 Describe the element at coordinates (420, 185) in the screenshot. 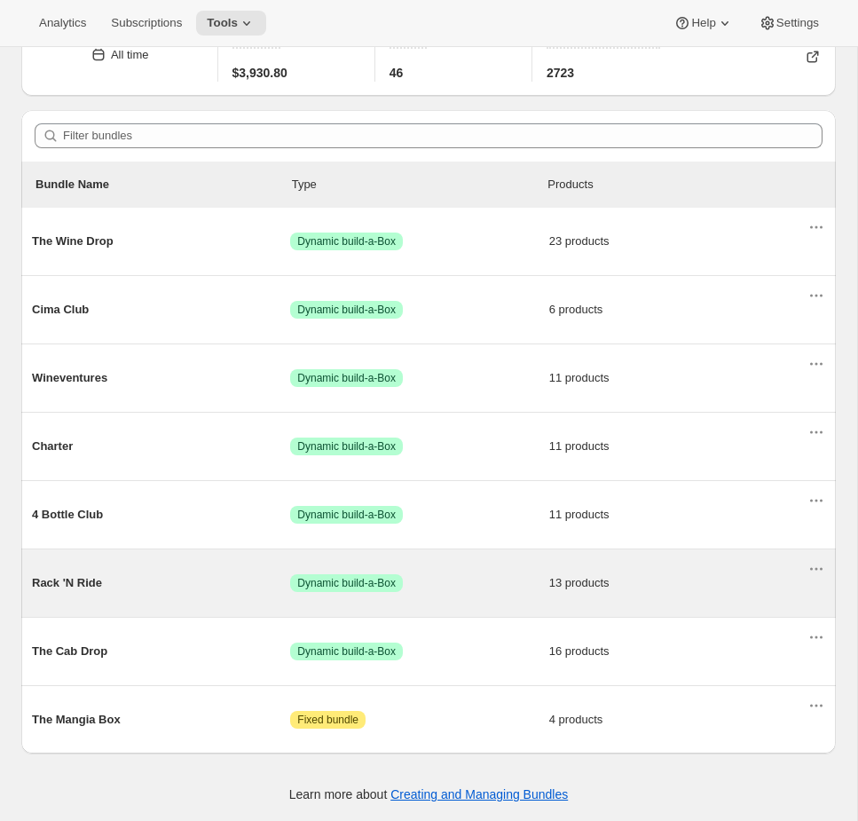

I see `div: Type` at that location.